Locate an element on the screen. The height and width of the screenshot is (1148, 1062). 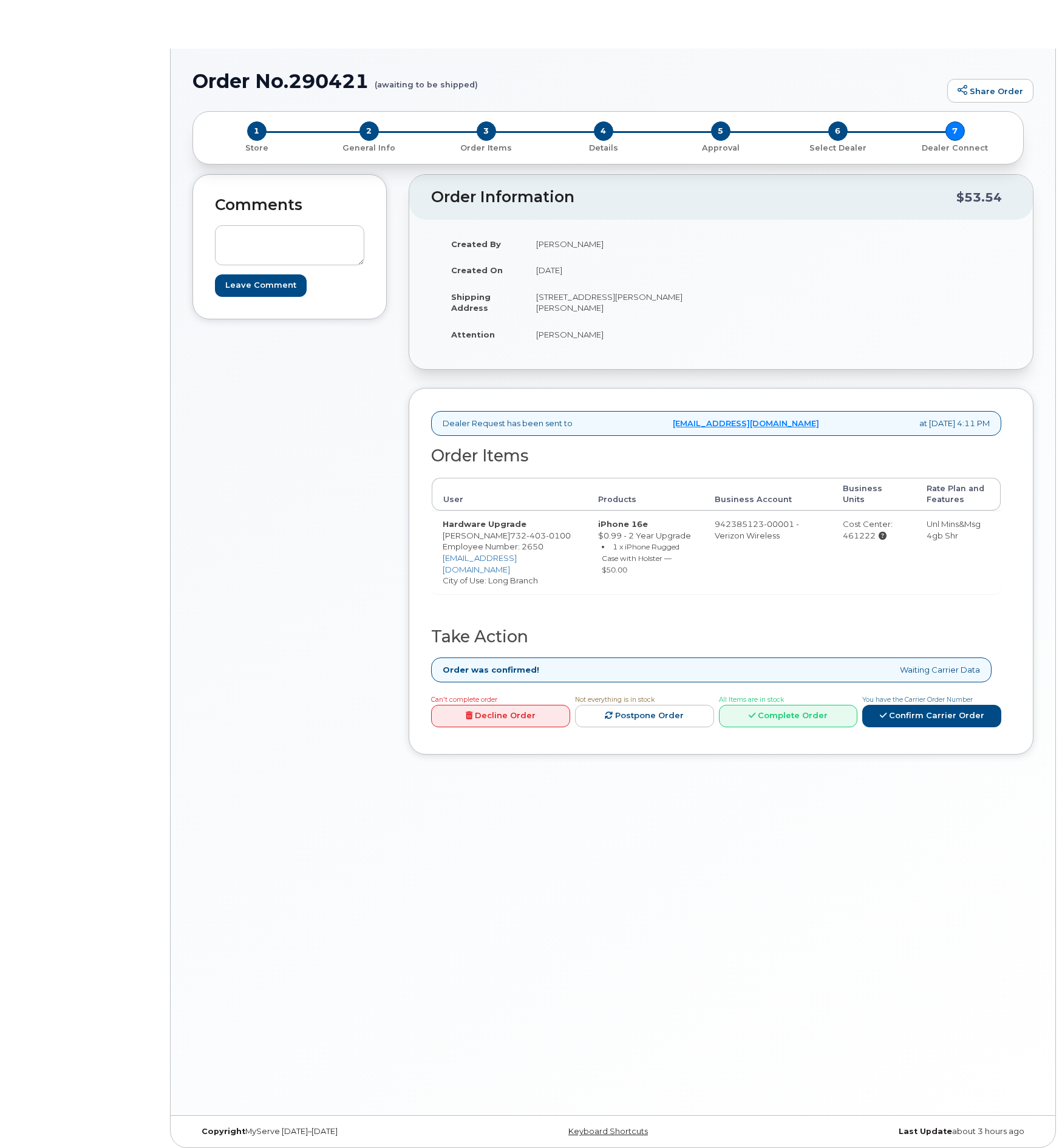
span: 3 is located at coordinates (487, 131).